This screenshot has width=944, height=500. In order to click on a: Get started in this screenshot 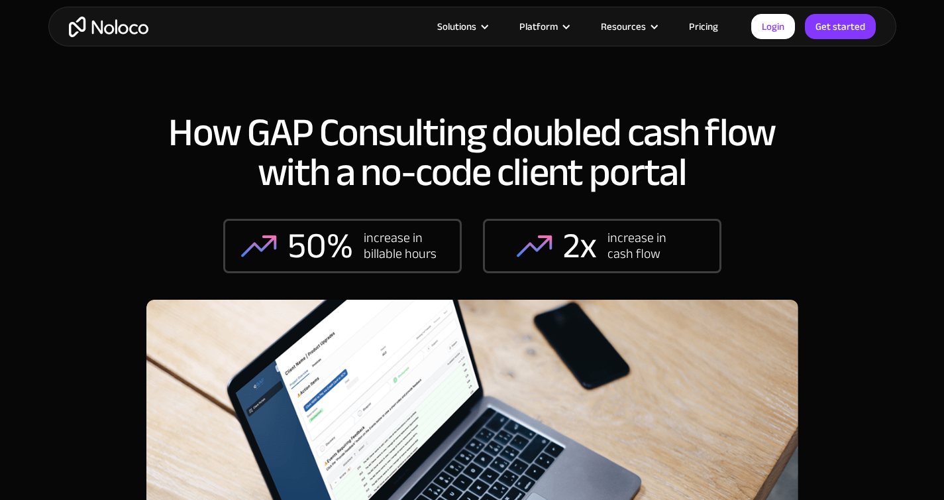, I will do `click(840, 27)`.